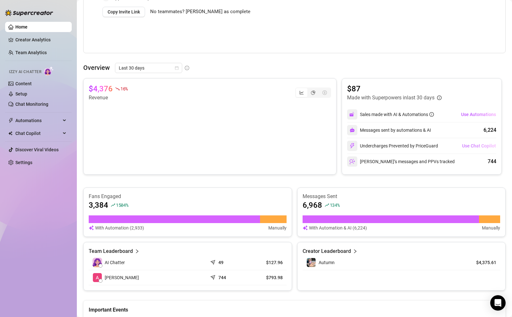 The width and height of the screenshot is (512, 317). I want to click on span: calendar, so click(177, 68).